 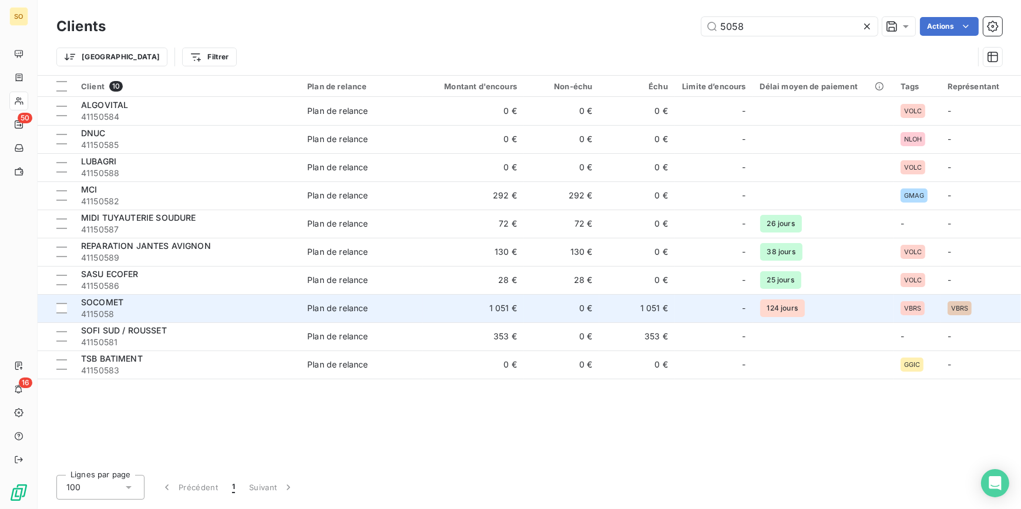 I want to click on div: Délai moyen de paiement, so click(x=823, y=86).